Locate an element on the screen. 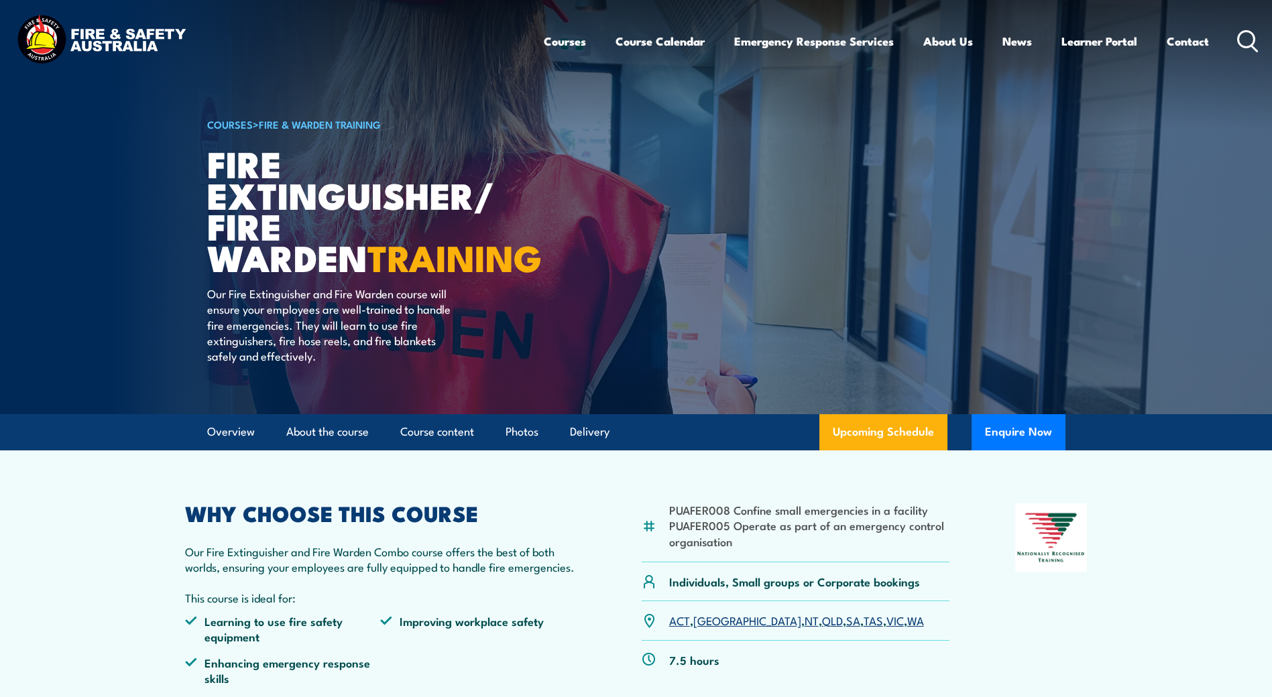  a: WA is located at coordinates (915, 620).